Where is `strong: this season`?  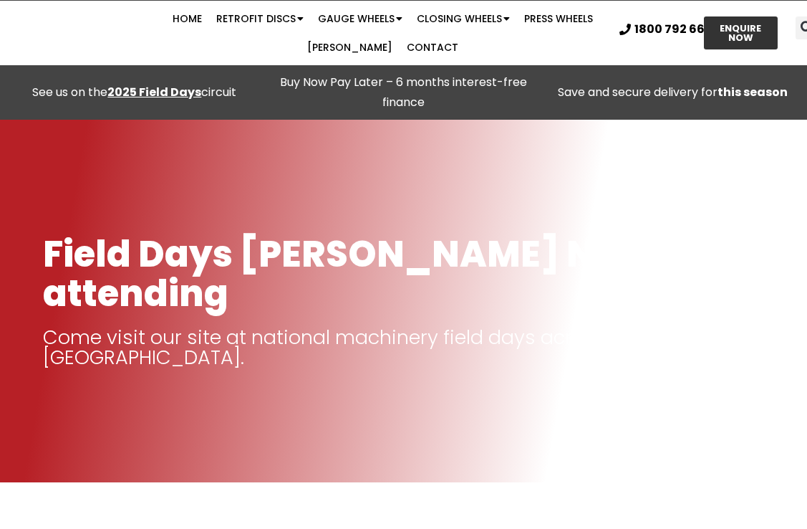 strong: this season is located at coordinates (753, 92).